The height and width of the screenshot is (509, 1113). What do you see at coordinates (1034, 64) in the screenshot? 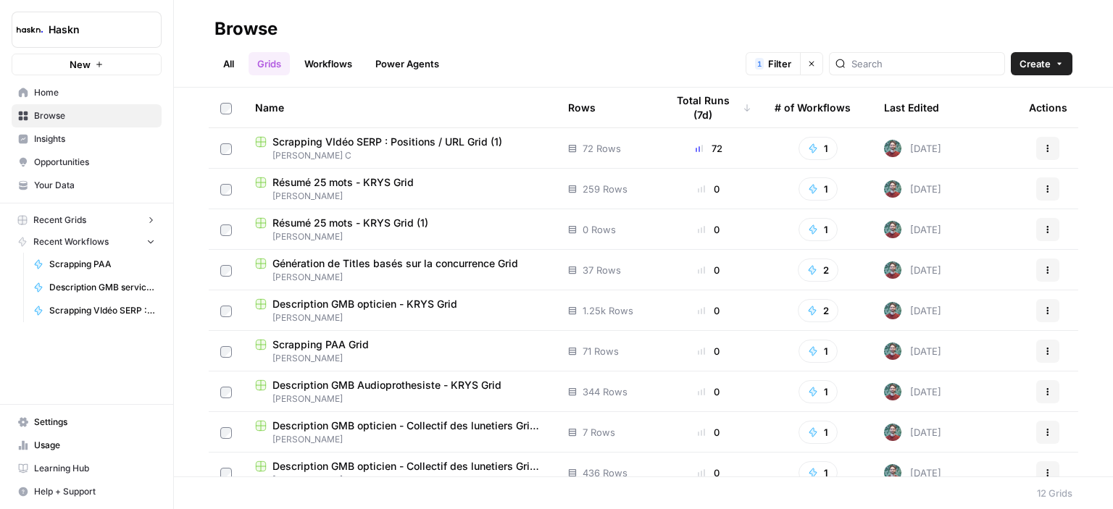
I see `span: Create` at bounding box center [1034, 64].